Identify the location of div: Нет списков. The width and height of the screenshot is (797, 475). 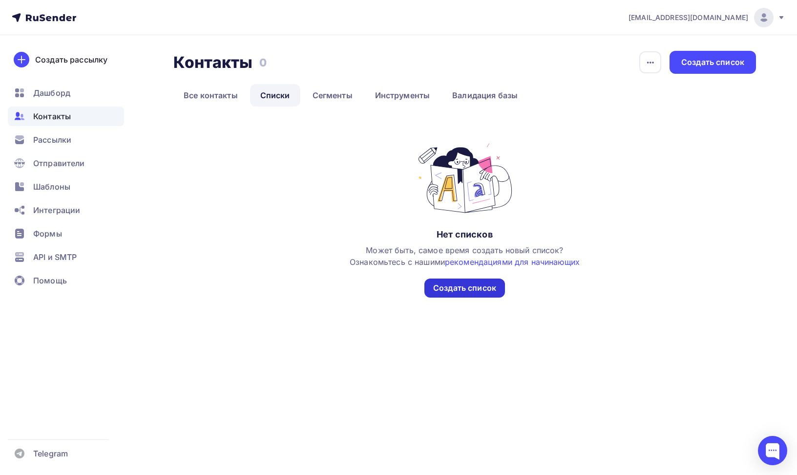
(465, 235).